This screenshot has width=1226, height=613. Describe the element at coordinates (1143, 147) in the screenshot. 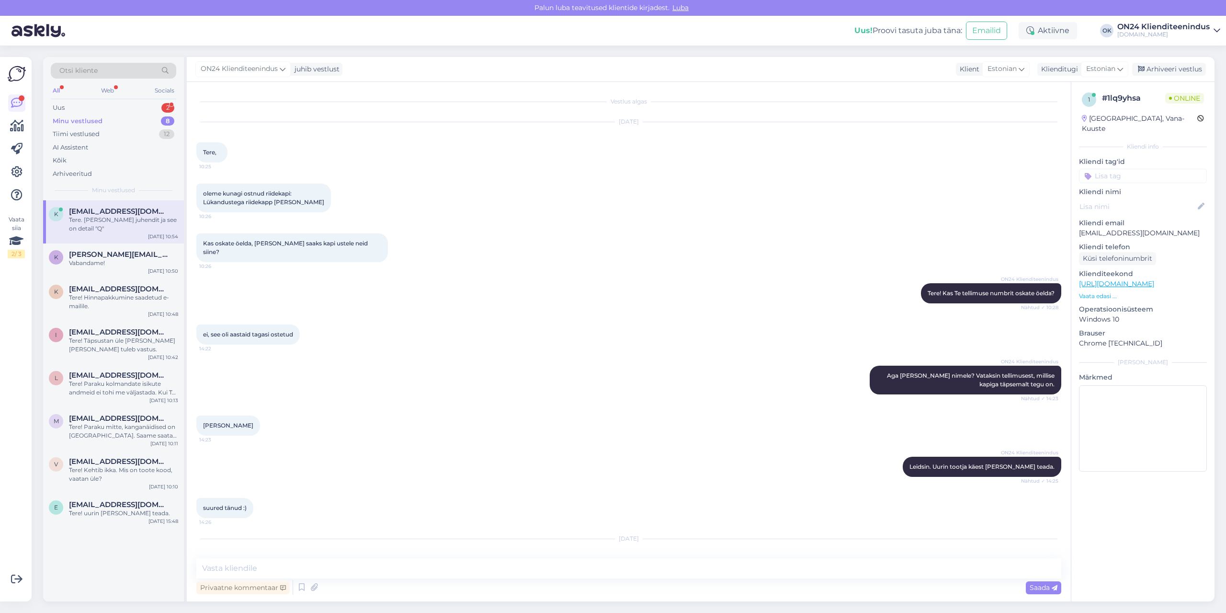

I see `div: Kliendi info` at that location.